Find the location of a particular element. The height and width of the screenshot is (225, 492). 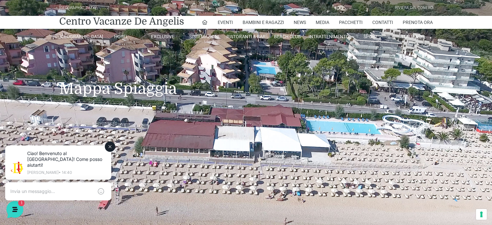

button: Le tue preferenze relative al consenso per le tecnologie di tracciamento is located at coordinates (482, 214).